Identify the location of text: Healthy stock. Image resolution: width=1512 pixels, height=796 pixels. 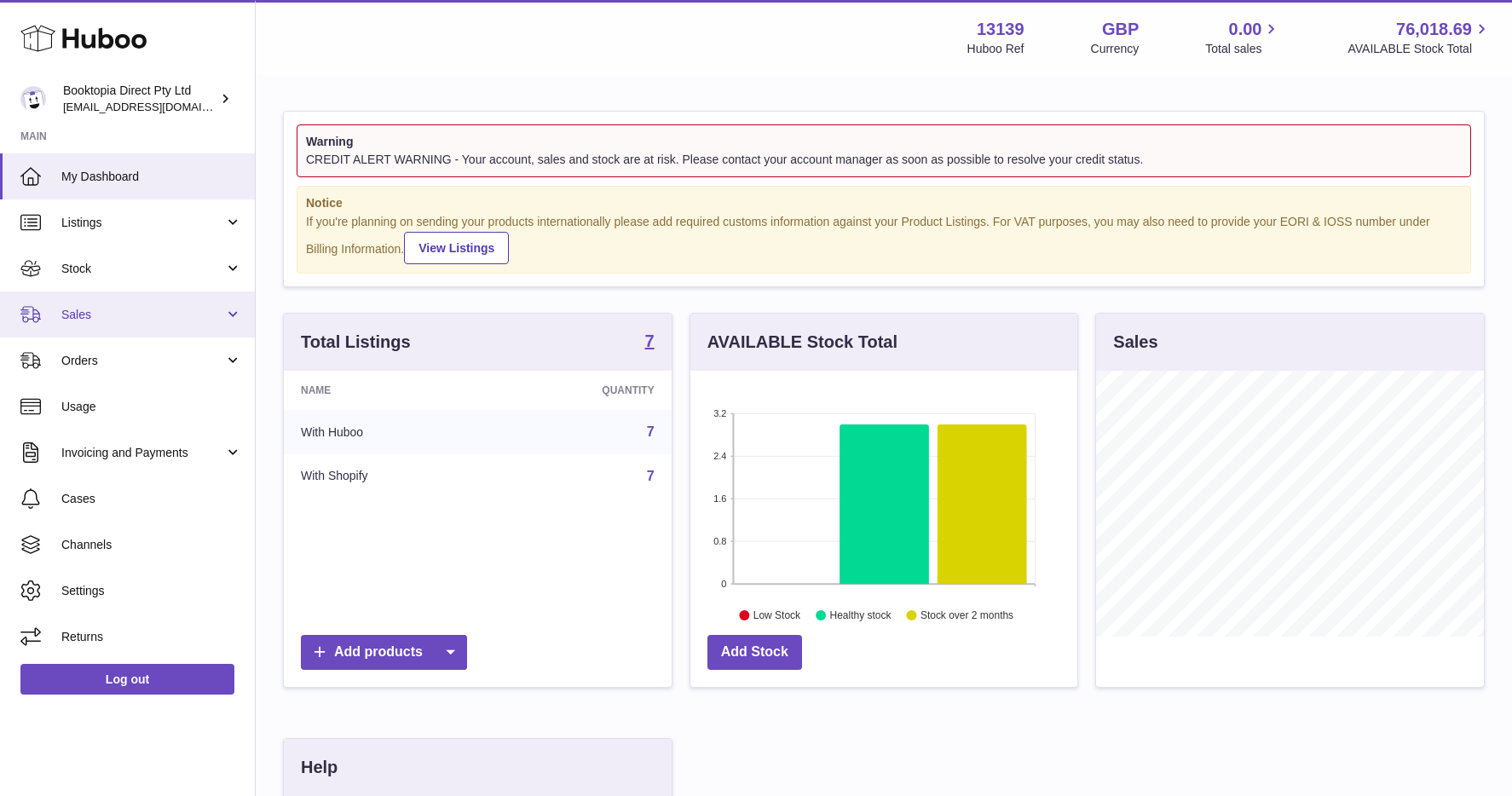
(860, 616).